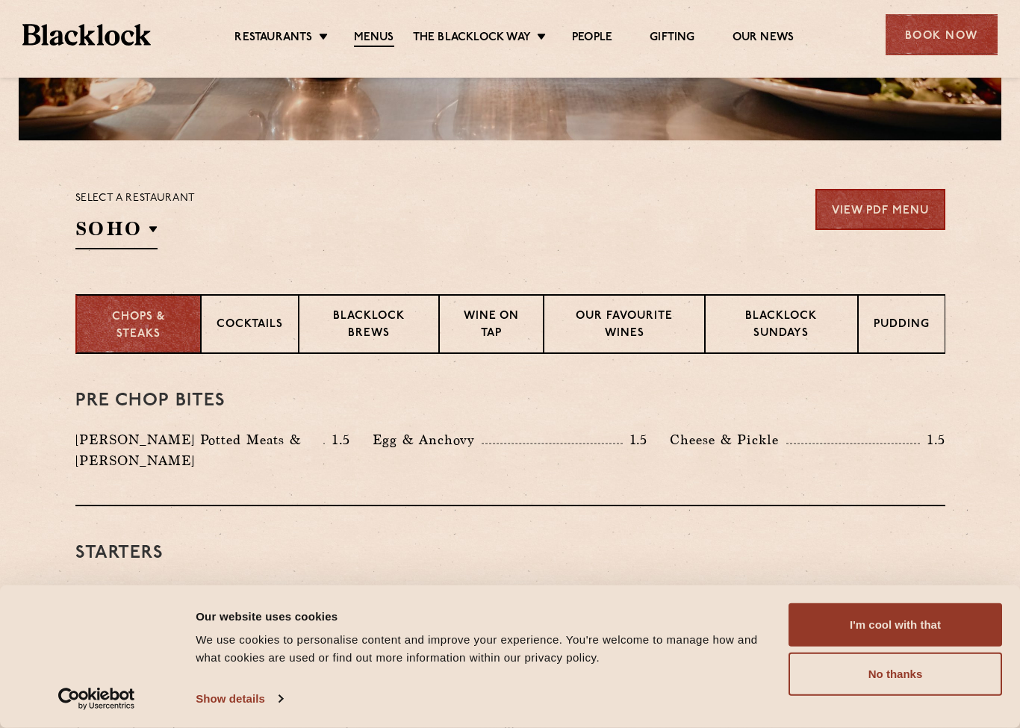 This screenshot has height=728, width=1020. Describe the element at coordinates (87, 34) in the screenshot. I see `img: BL_Textured_Logo-footer-cropped.svg` at that location.